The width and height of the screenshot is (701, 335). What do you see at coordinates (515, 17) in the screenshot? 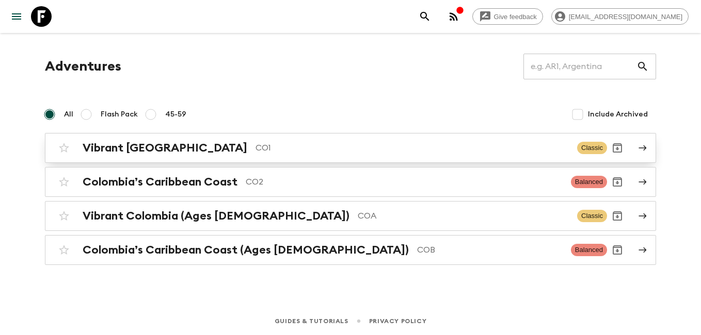
I see `span: Give feedback` at bounding box center [515, 17].